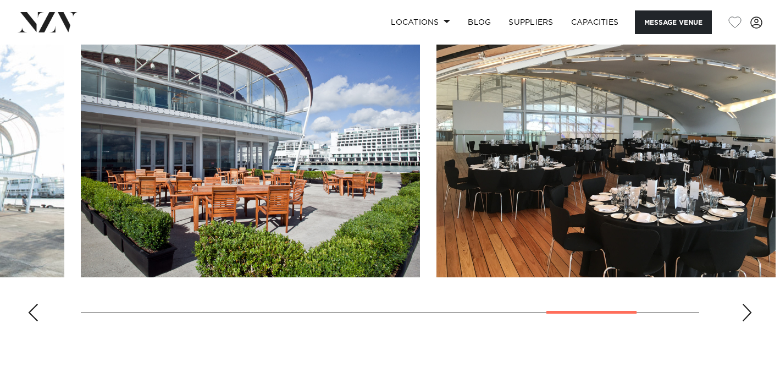  I want to click on swiper-slide: 10 / 12, so click(250, 152).